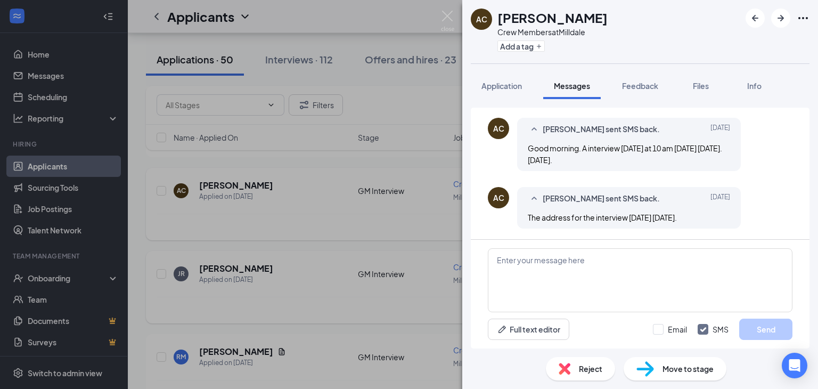  Describe the element at coordinates (572, 86) in the screenshot. I see `span: Messages` at that location.